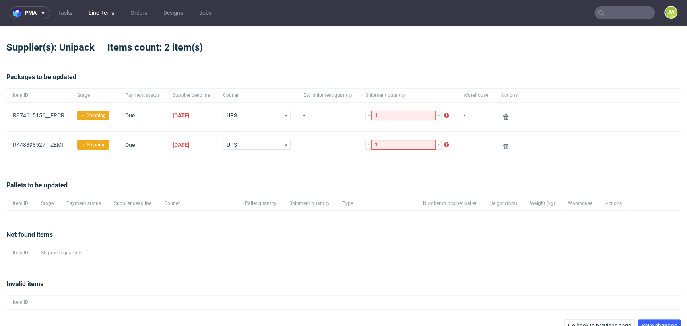  I want to click on a: R974615156__FRCR, so click(39, 116).